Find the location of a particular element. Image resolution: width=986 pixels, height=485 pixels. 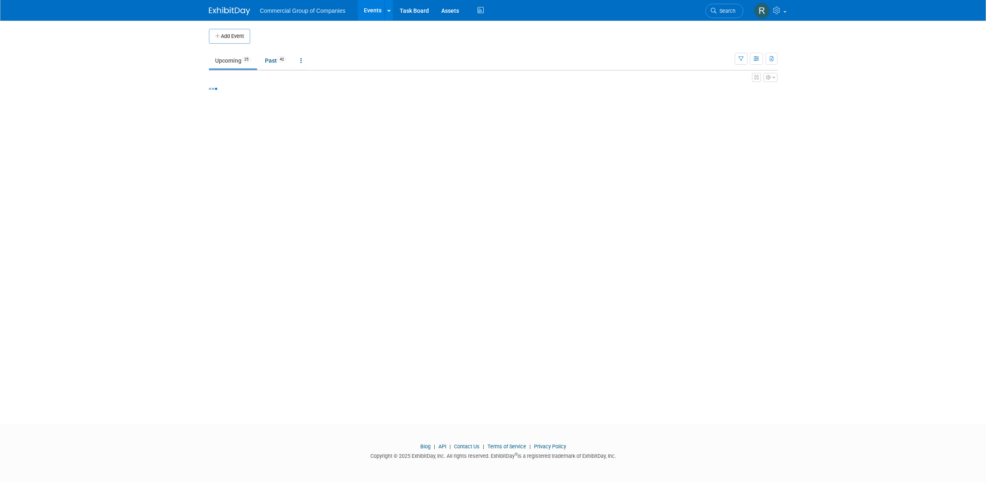

span: Search is located at coordinates (726, 11).